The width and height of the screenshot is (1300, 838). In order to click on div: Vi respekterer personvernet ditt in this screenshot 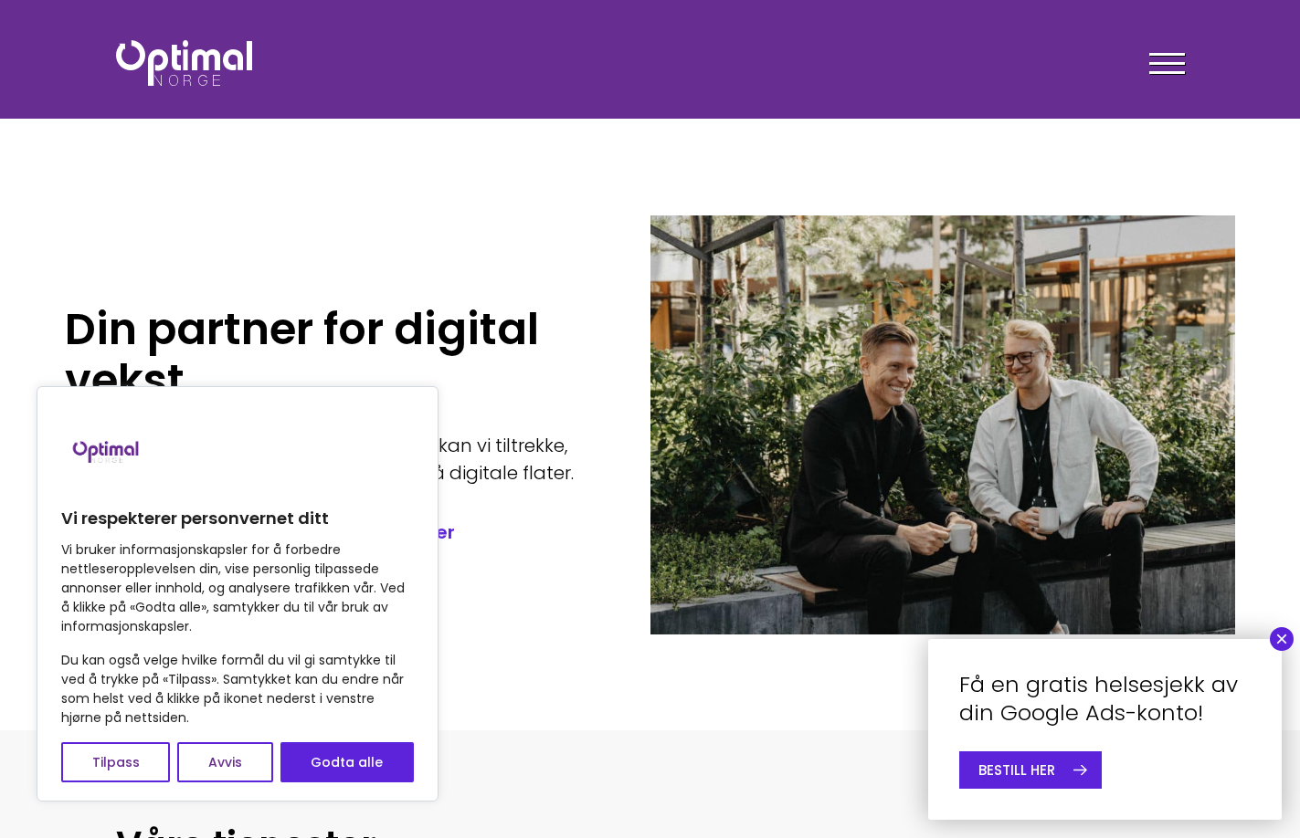, I will do `click(237, 594)`.